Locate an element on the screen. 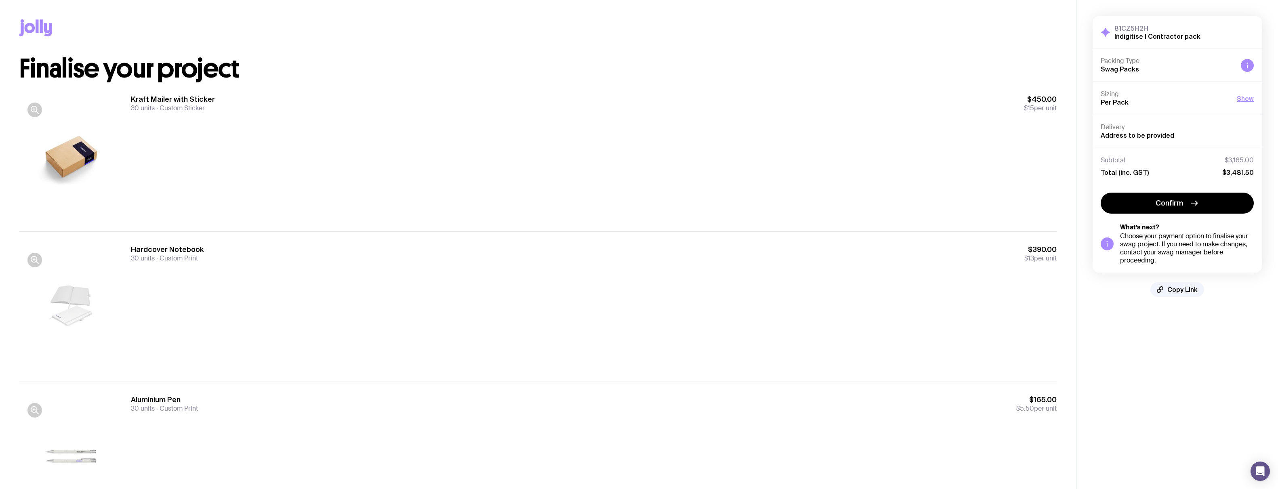 The image size is (1278, 489). h4: Sizing is located at coordinates (1165, 94).